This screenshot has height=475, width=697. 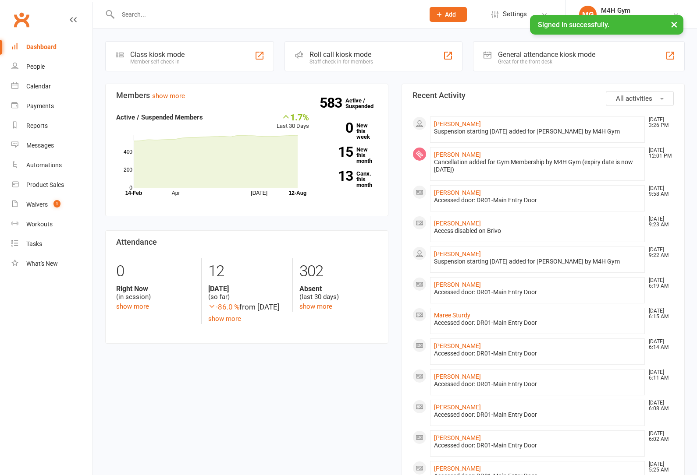 I want to click on a: What's New, so click(x=52, y=264).